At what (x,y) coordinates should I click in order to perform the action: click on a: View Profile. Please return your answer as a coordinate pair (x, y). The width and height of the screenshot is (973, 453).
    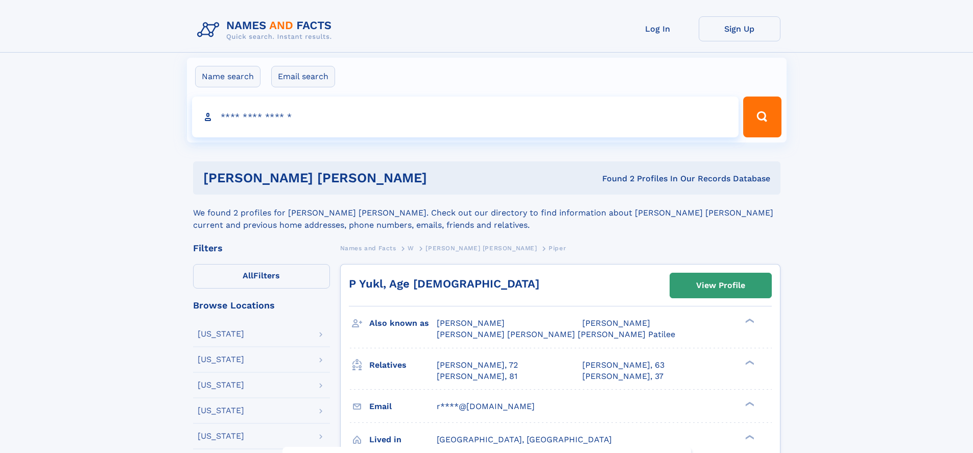
    Looking at the image, I should click on (721, 285).